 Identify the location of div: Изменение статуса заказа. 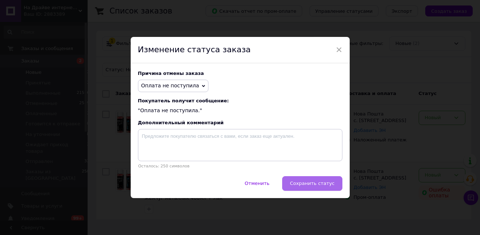
(240, 50).